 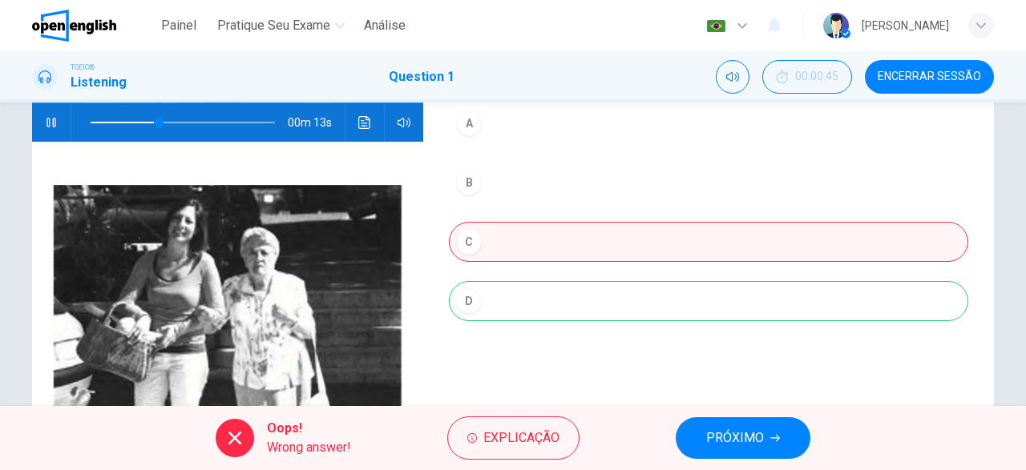 What do you see at coordinates (743, 438) in the screenshot?
I see `button: PRÓXIMO` at bounding box center [743, 438].